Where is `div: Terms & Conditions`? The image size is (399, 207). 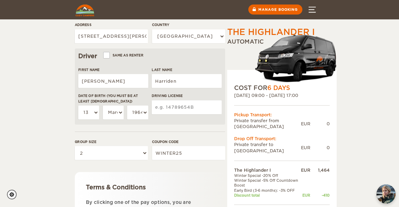 div: Terms & Conditions is located at coordinates (150, 187).